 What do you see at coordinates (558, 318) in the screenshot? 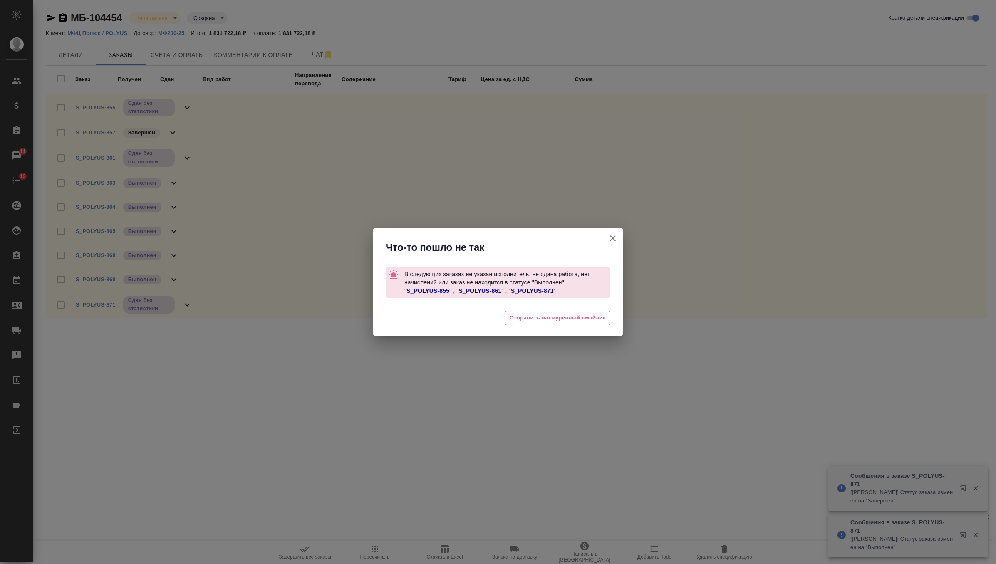
I see `span: Отправить нахмуренный смайлик` at bounding box center [558, 318].